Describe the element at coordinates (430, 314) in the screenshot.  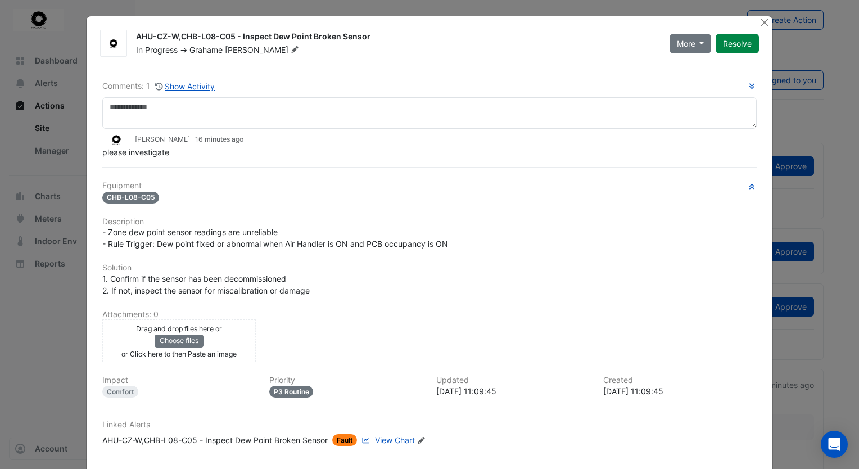
I see `h6: Attachments: 0` at that location.